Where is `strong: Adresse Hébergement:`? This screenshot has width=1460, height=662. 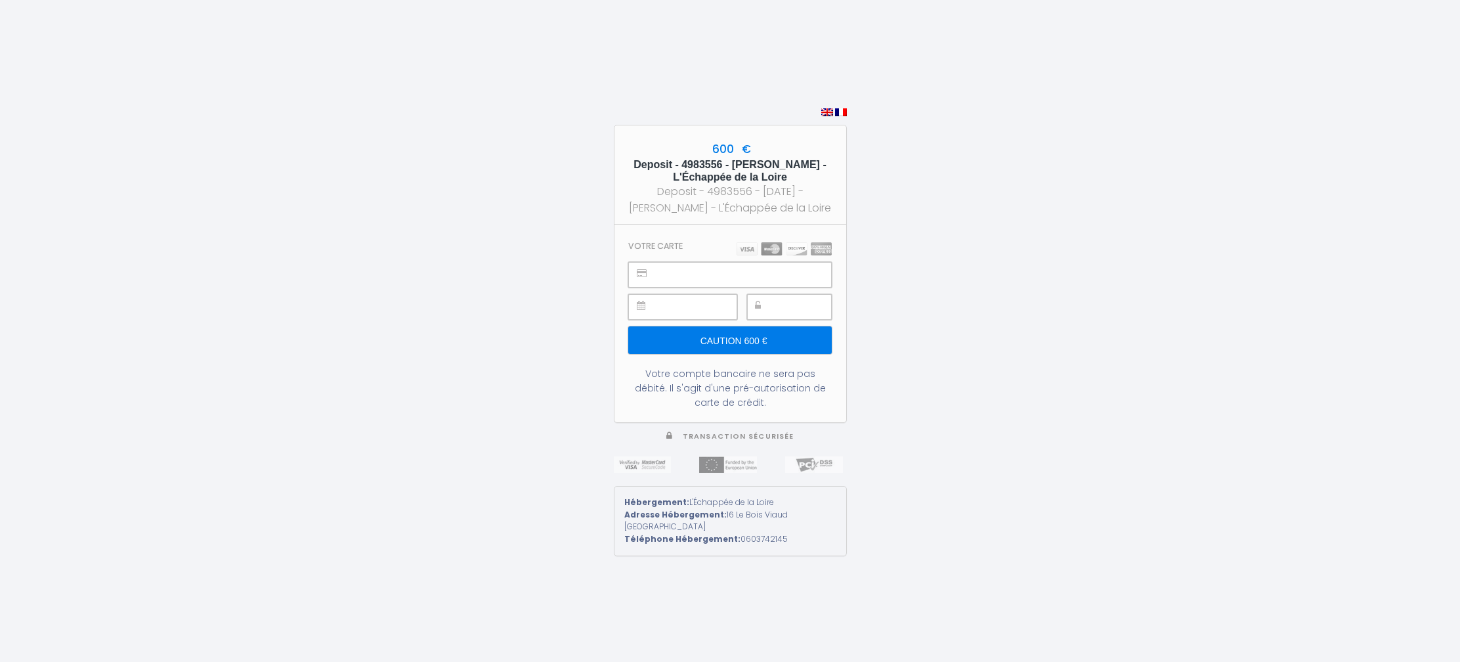
strong: Adresse Hébergement: is located at coordinates (675, 514).